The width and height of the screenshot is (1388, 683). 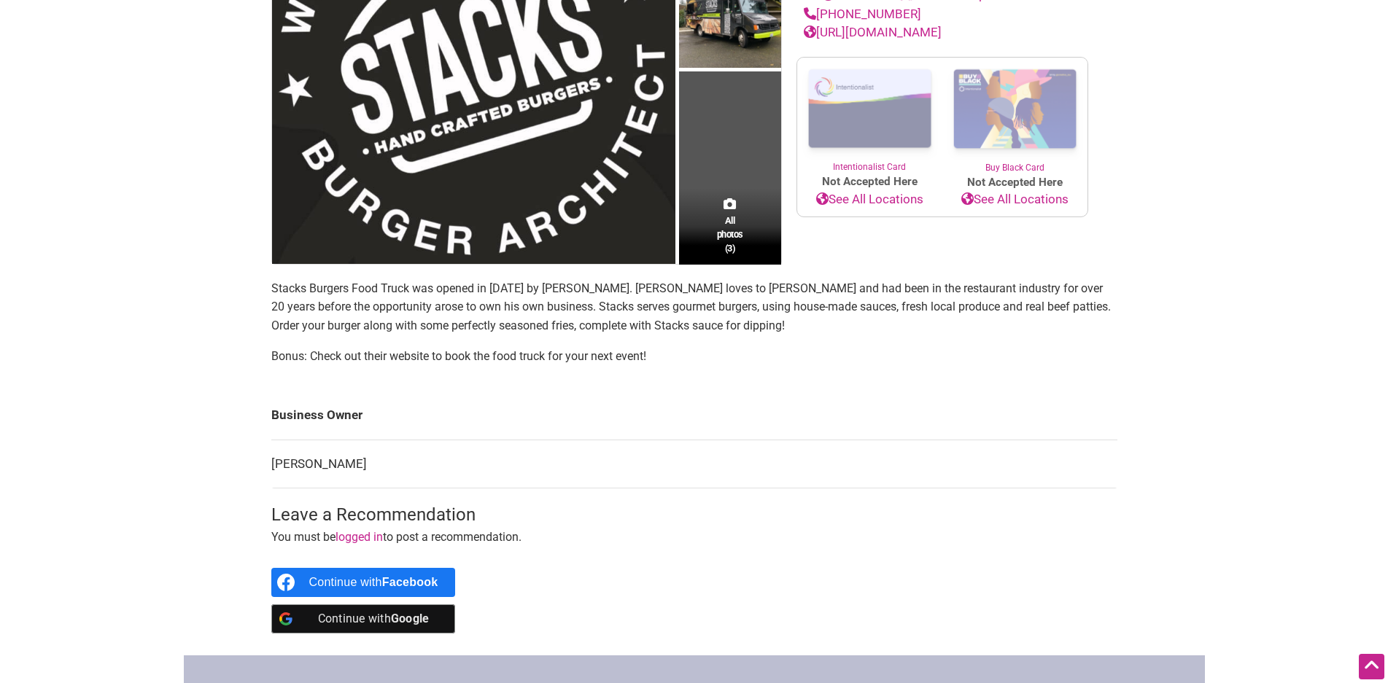 I want to click on p: You must be to post a recommendation., so click(x=694, y=537).